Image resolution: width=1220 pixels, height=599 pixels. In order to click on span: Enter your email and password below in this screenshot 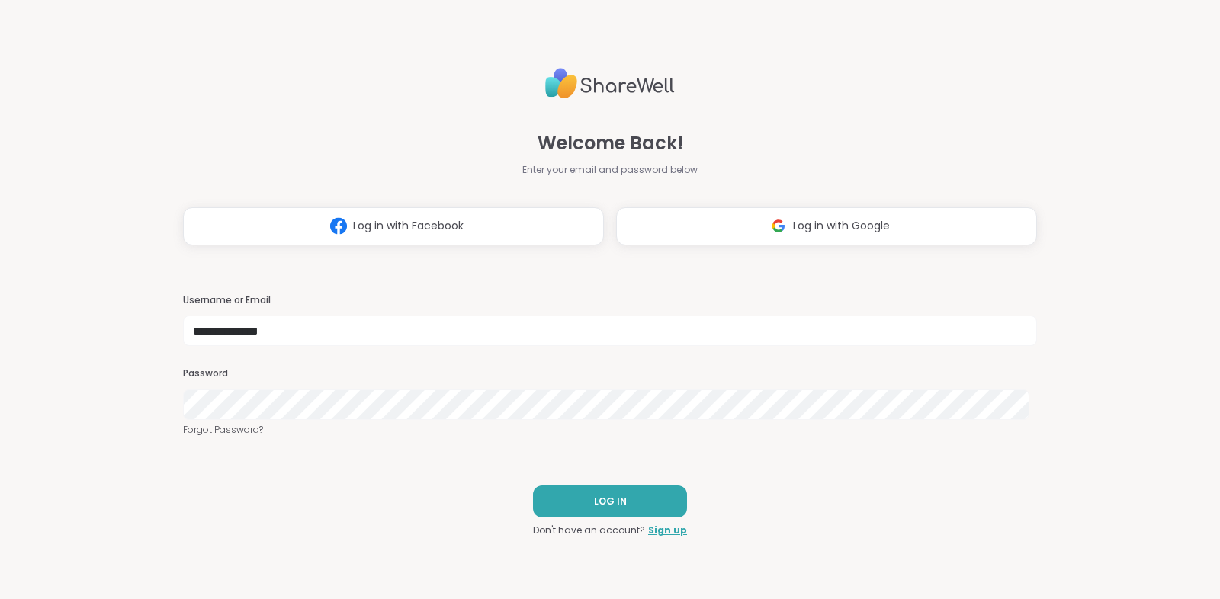, I will do `click(610, 170)`.